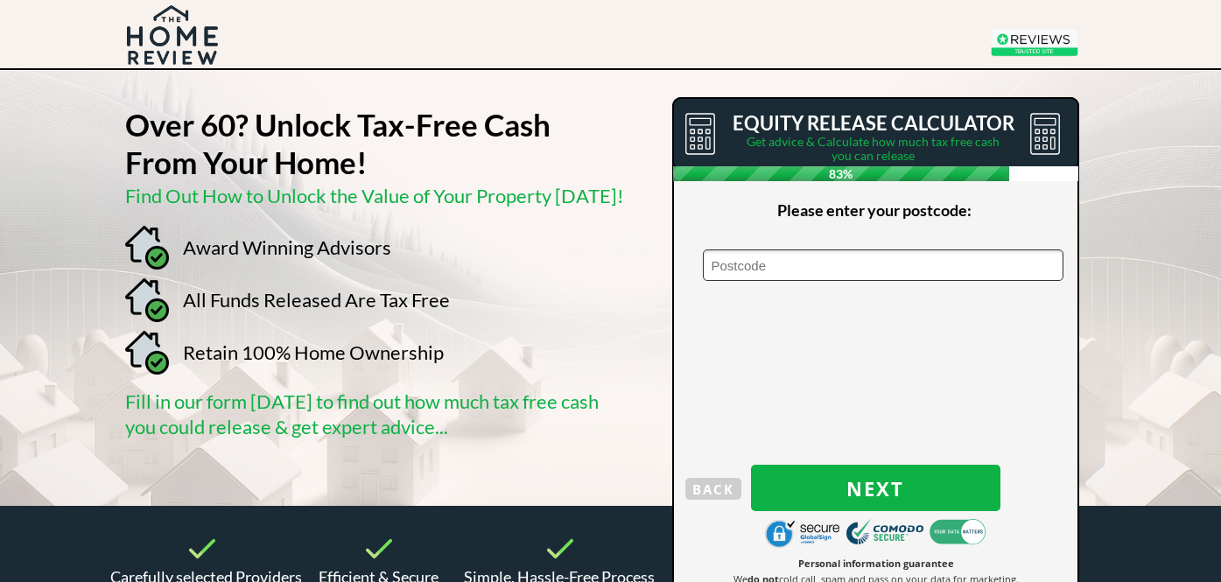  Describe the element at coordinates (883, 265) in the screenshot. I see `input: Postcode` at that location.